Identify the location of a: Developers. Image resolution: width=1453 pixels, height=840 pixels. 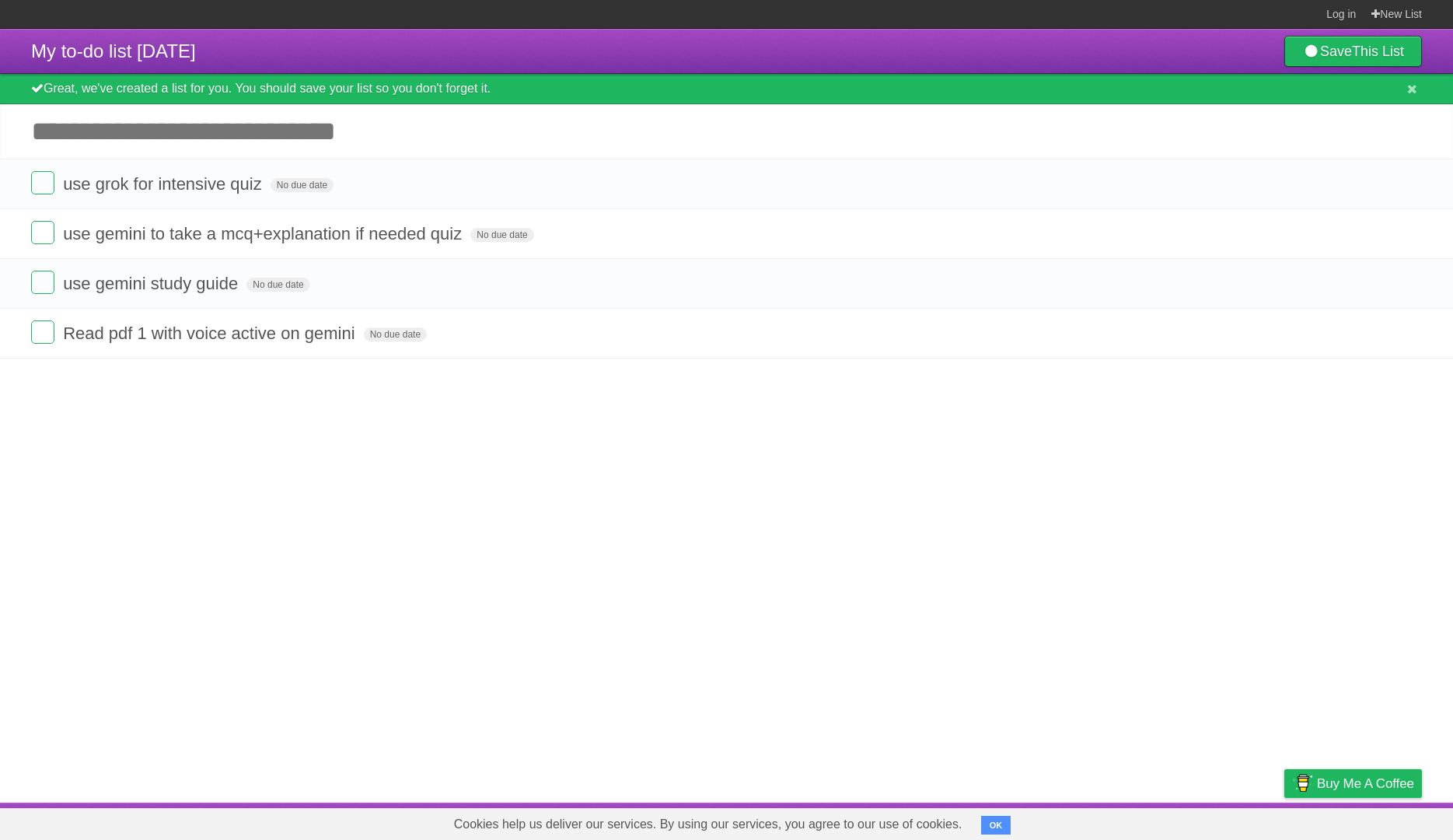
(1160, 821).